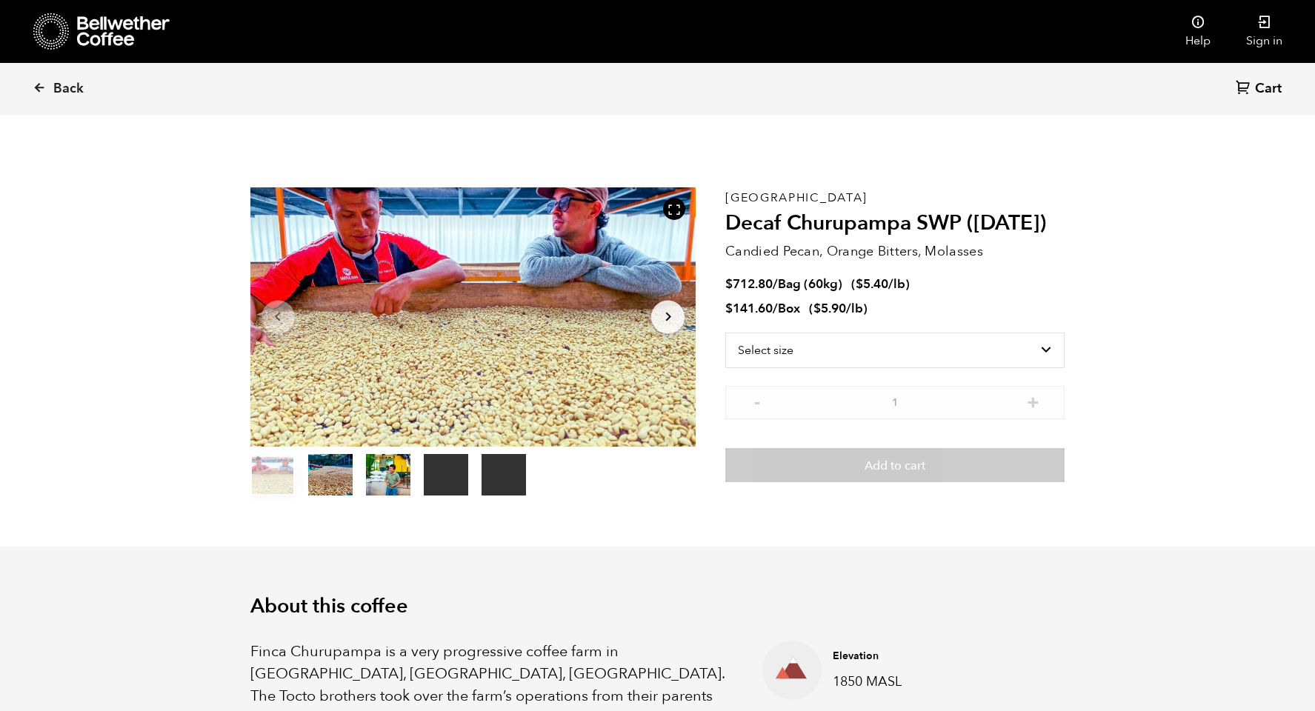 This screenshot has height=711, width=1315. Describe the element at coordinates (658, 607) in the screenshot. I see `h2: About this coffee` at that location.